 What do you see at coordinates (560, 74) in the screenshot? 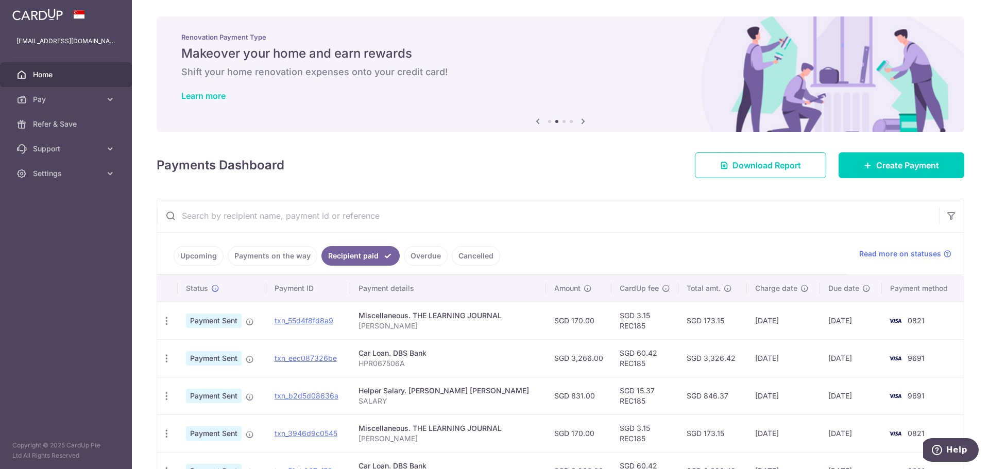
I see `img: Renovation banner` at bounding box center [560, 74].